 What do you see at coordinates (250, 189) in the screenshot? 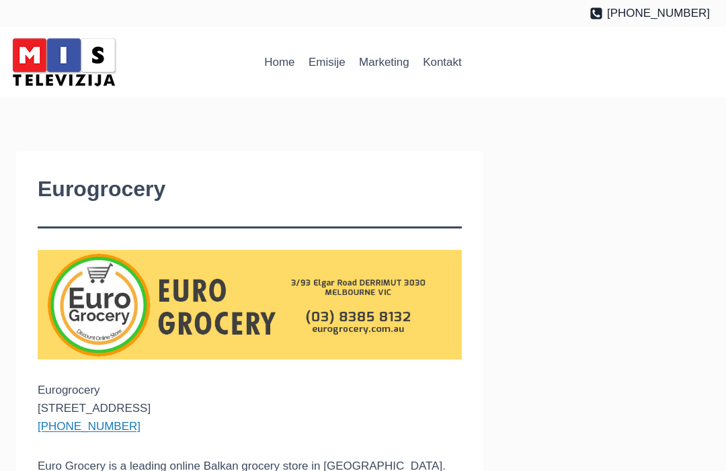
I see `h1: Eurogrocery` at bounding box center [250, 189].